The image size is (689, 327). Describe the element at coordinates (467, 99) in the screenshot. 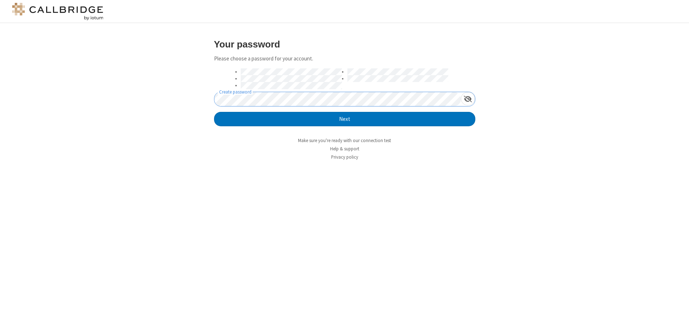

I see `div: Show password` at that location.